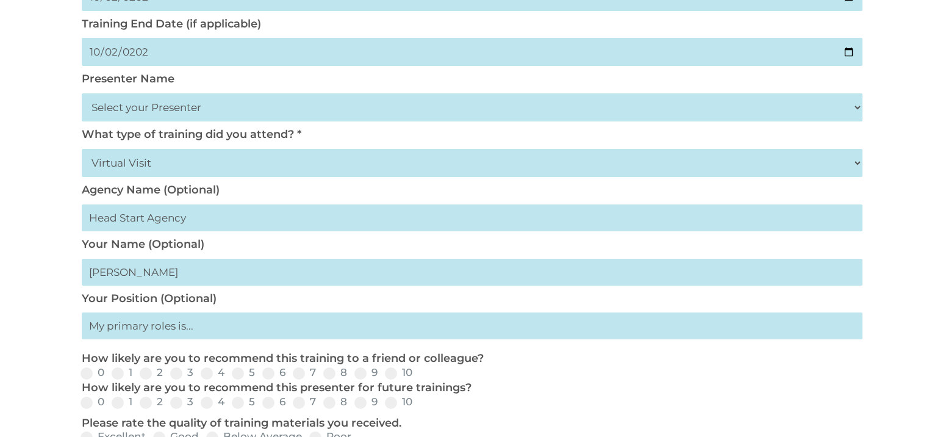  Describe the element at coordinates (472, 272) in the screenshot. I see `input: First Last` at that location.